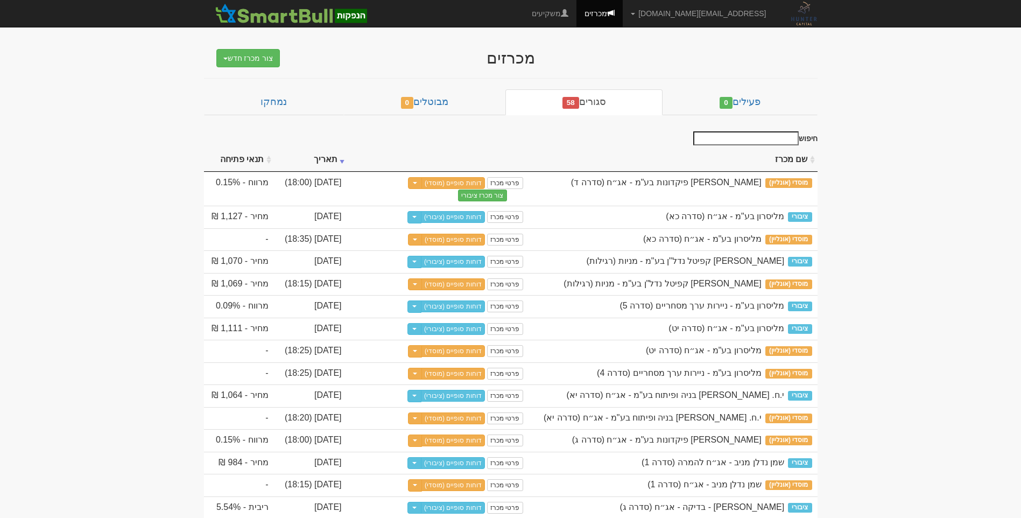 The width and height of the screenshot is (1021, 518). Describe the element at coordinates (584, 102) in the screenshot. I see `a: סגורים` at that location.